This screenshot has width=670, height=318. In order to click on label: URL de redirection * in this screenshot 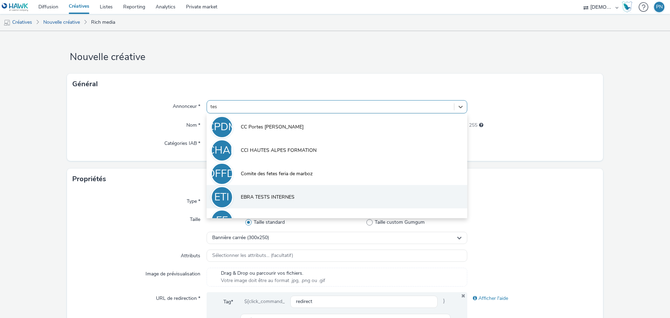, I will do `click(178, 297)`.